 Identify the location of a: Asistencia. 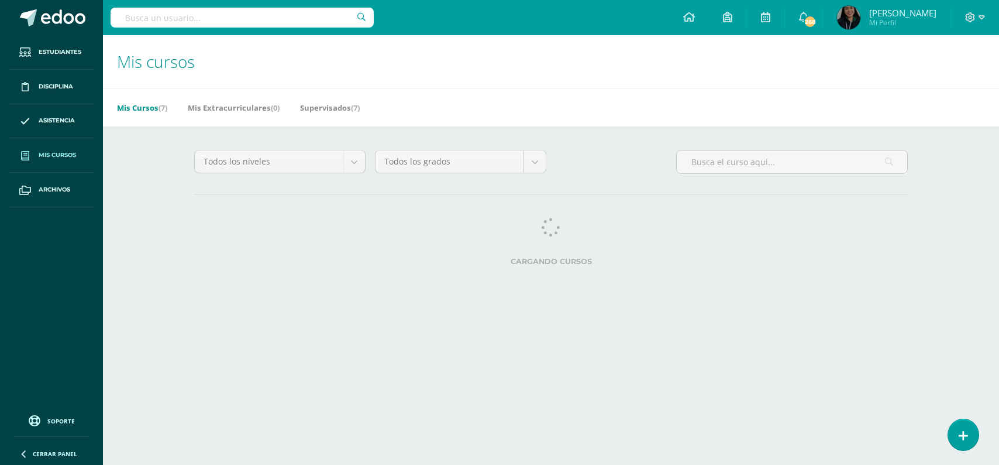
(51, 121).